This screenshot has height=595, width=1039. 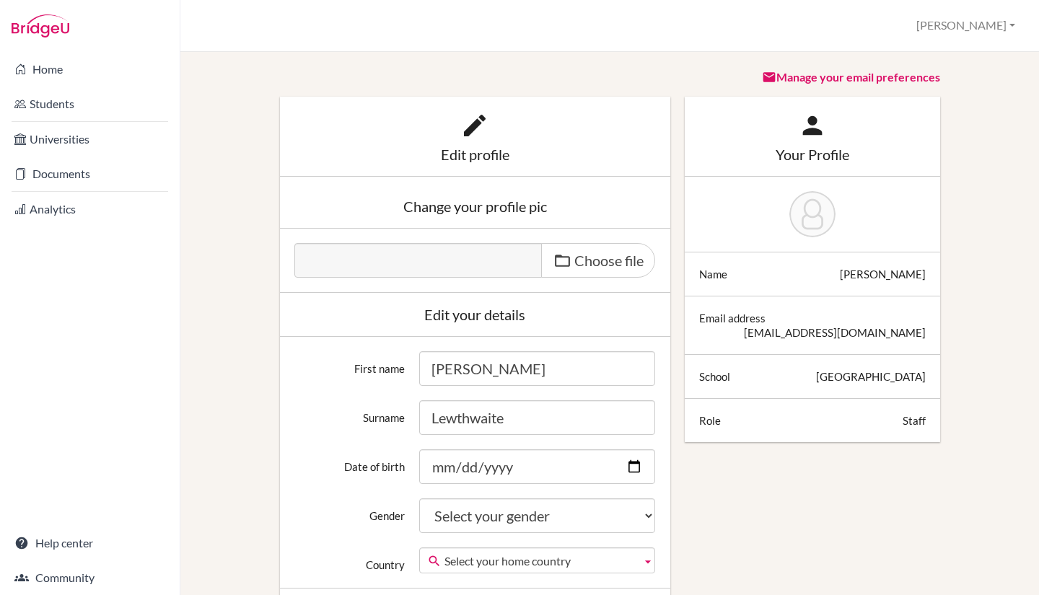 I want to click on div: Your Profile, so click(x=813, y=154).